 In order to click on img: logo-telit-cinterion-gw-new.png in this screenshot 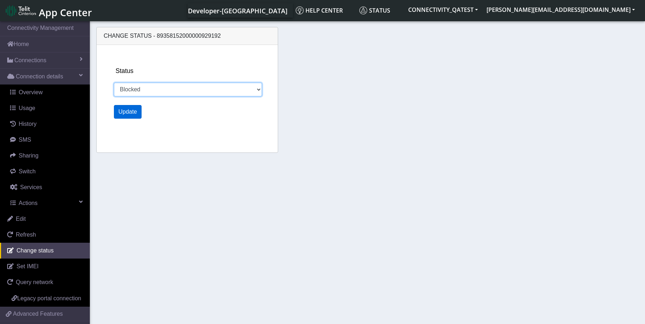, I will do `click(21, 11)`.